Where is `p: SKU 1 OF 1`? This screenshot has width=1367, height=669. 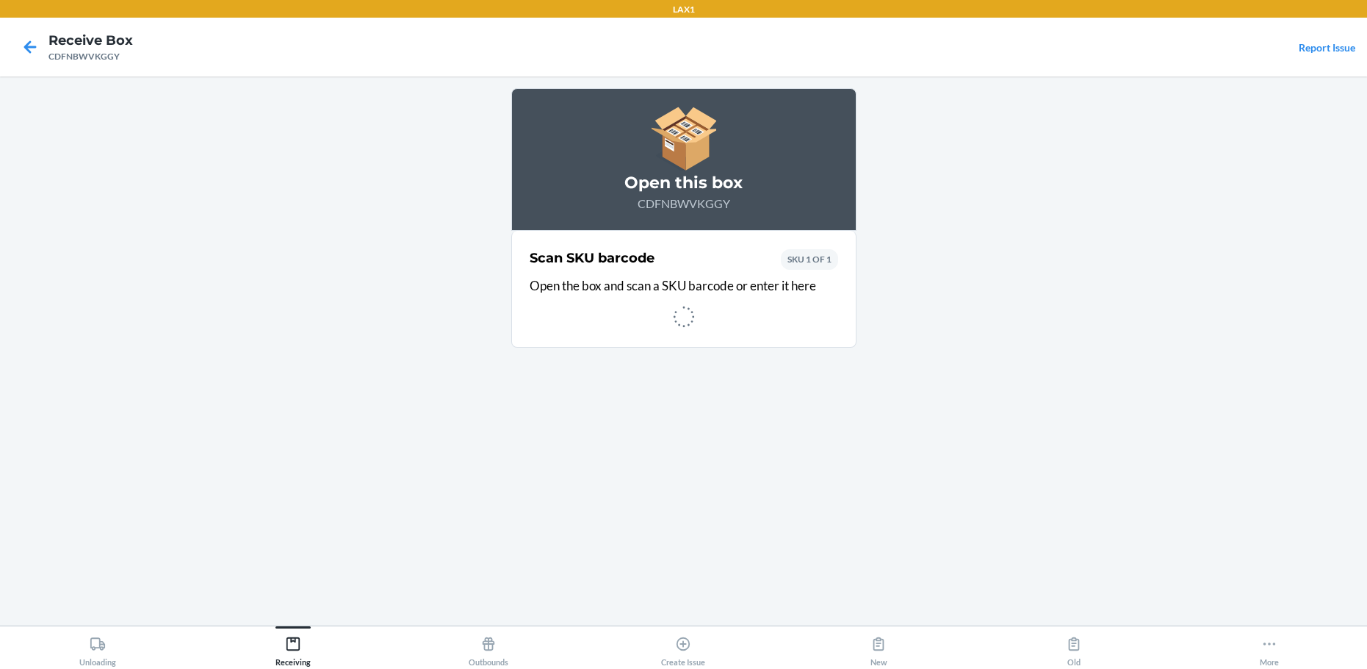 p: SKU 1 OF 1 is located at coordinates (810, 259).